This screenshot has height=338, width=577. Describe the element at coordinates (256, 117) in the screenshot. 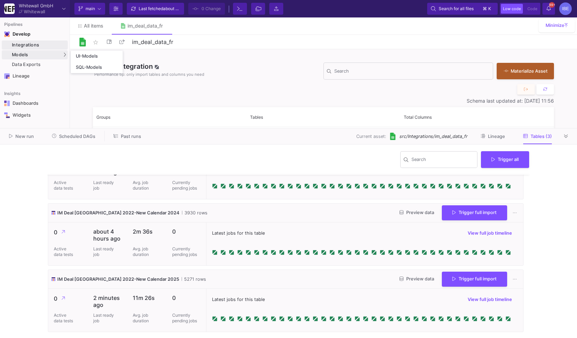

I see `span: Tables` at that location.